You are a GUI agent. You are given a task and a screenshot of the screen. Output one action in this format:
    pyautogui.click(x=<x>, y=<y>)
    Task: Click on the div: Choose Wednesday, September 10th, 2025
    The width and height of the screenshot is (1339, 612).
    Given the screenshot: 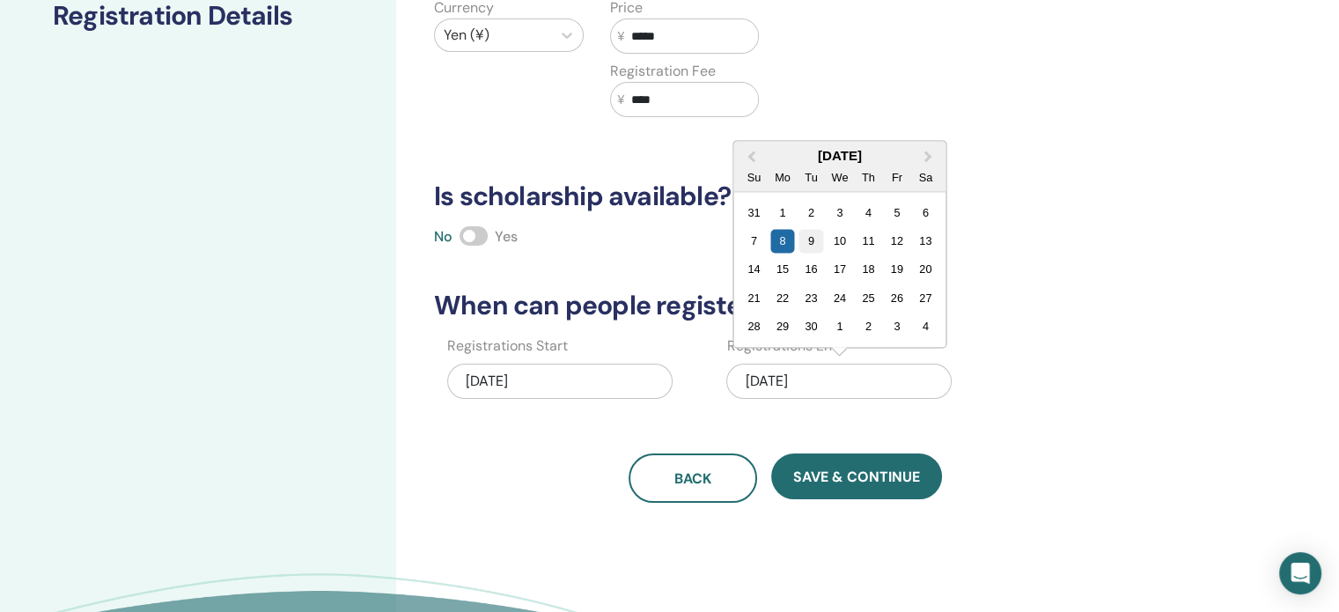 What is the action you would take?
    pyautogui.click(x=839, y=240)
    